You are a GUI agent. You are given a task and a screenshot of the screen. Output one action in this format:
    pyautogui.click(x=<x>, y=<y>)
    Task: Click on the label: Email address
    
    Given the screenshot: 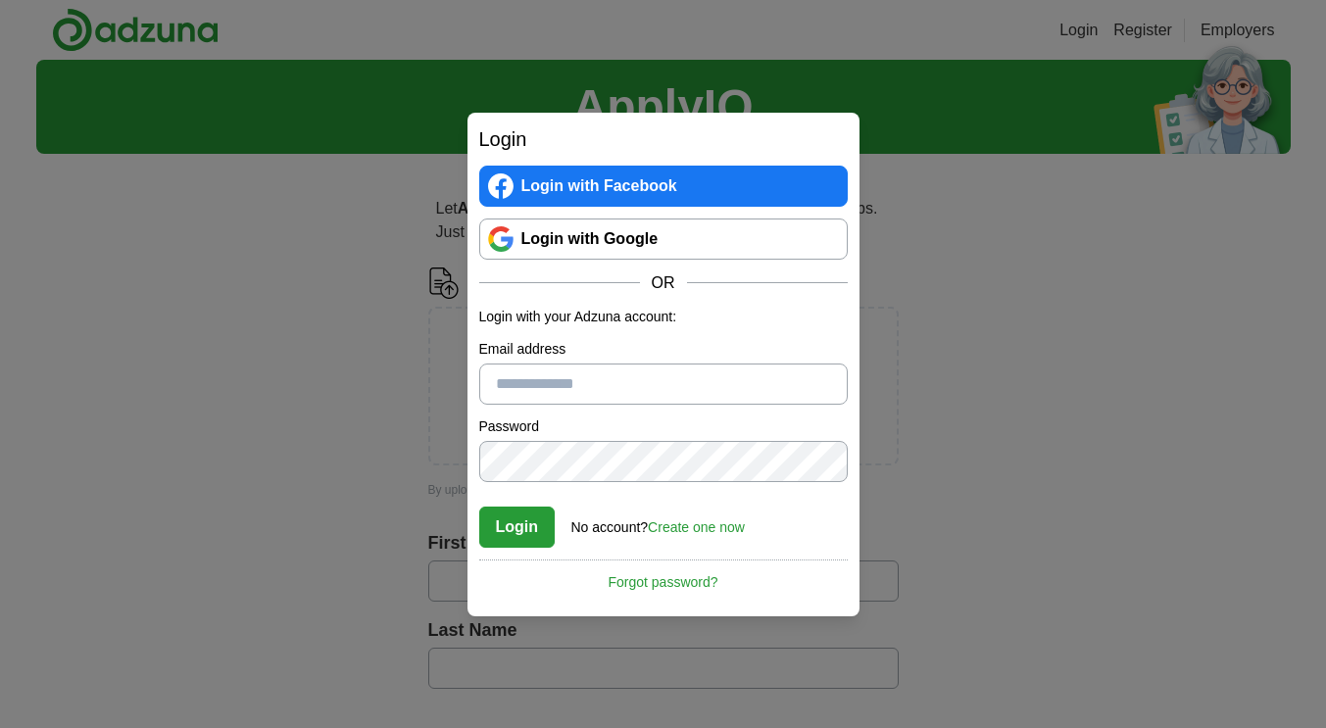 What is the action you would take?
    pyautogui.click(x=663, y=349)
    